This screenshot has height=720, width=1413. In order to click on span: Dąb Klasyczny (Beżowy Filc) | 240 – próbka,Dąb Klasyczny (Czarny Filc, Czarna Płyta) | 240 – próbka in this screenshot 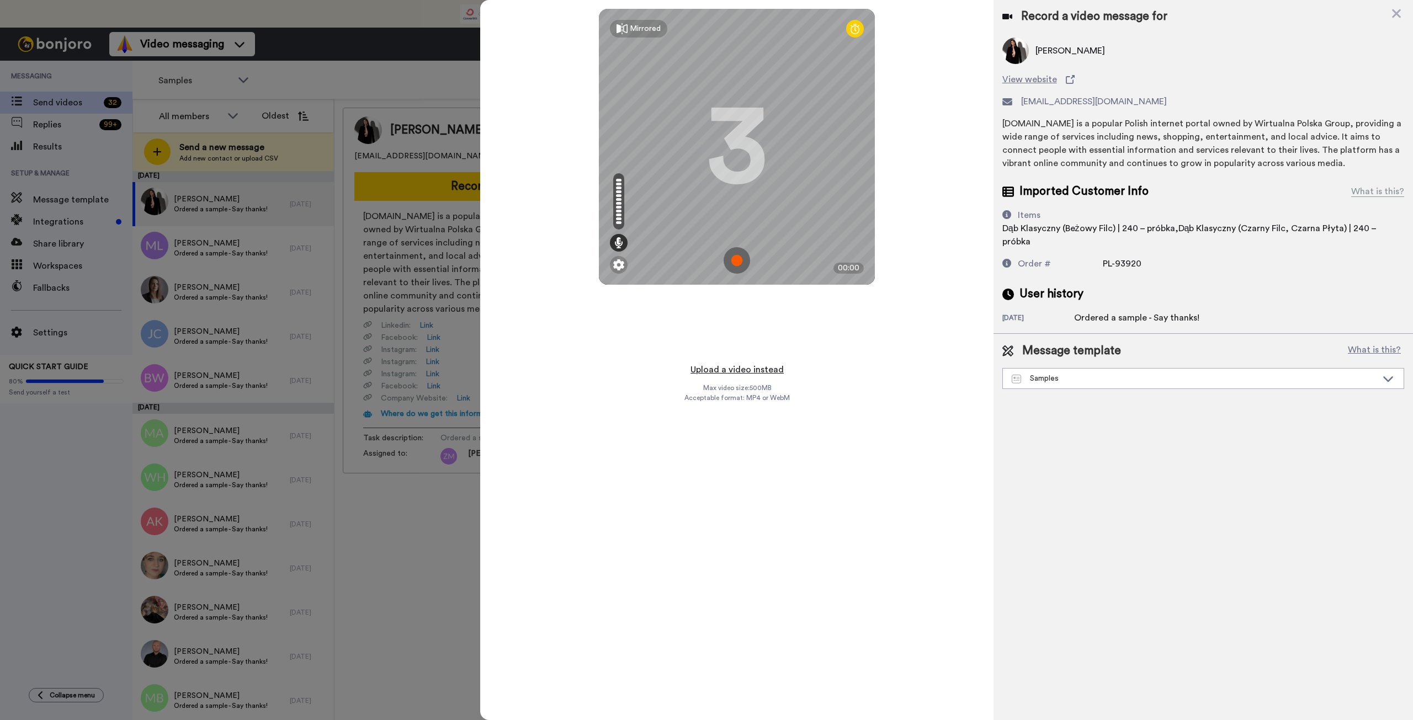, I will do `click(1189, 235)`.